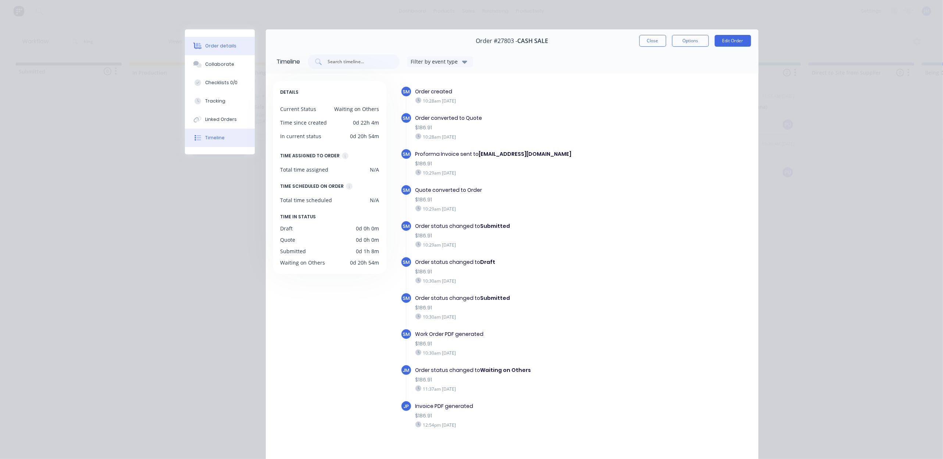 The image size is (943, 459). Describe the element at coordinates (220, 64) in the screenshot. I see `button: Collaborate` at that location.